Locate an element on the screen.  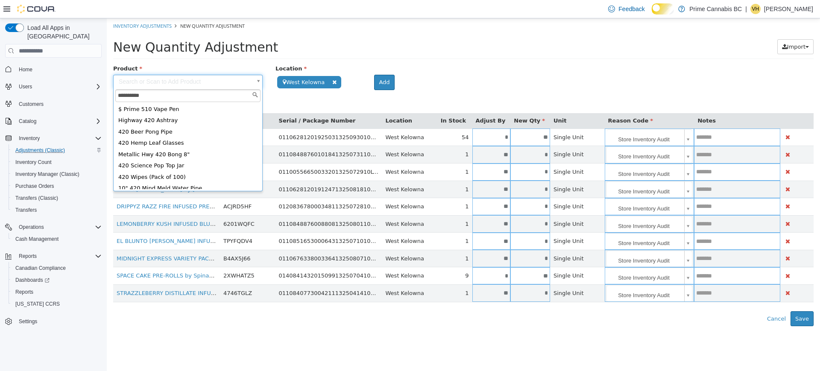
button: Adjustments (Classic) is located at coordinates (57, 150).